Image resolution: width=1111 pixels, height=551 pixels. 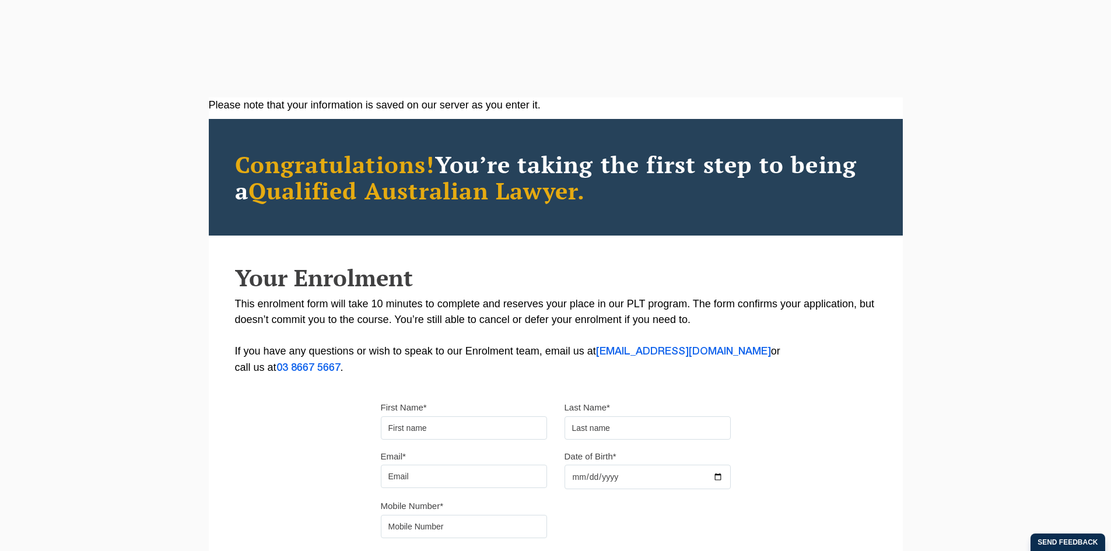 What do you see at coordinates (412, 506) in the screenshot?
I see `label: Mobile Number*` at bounding box center [412, 506].